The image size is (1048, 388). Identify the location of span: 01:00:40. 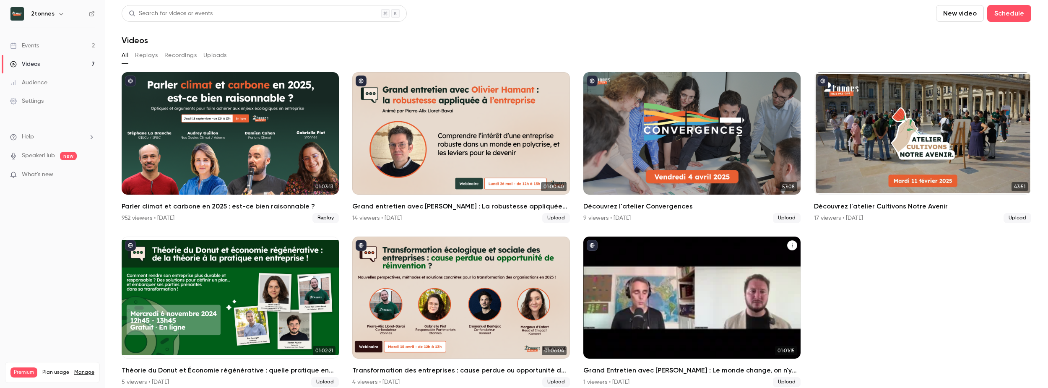
(554, 187).